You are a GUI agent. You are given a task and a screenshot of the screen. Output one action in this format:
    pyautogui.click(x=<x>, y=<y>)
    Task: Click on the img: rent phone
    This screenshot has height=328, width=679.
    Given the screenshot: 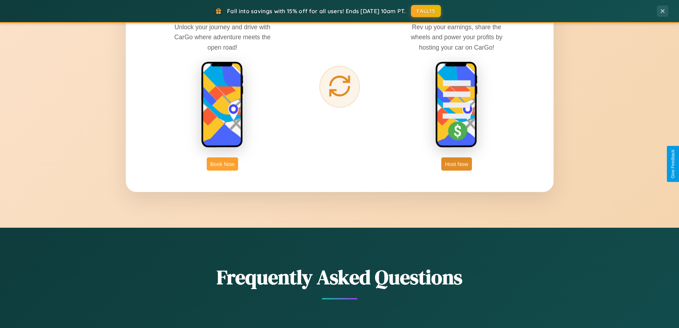 What is the action you would take?
    pyautogui.click(x=223, y=105)
    